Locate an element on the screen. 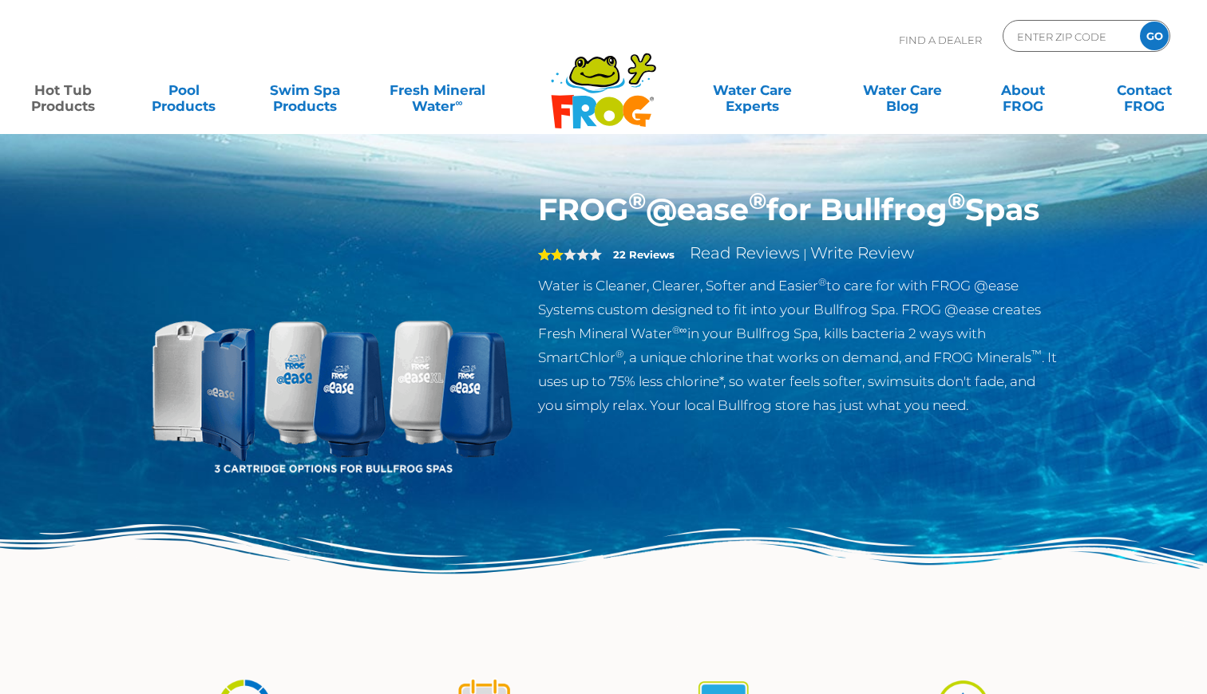 The width and height of the screenshot is (1207, 694). img: bullfrog-product-hero.png is located at coordinates (331, 374).